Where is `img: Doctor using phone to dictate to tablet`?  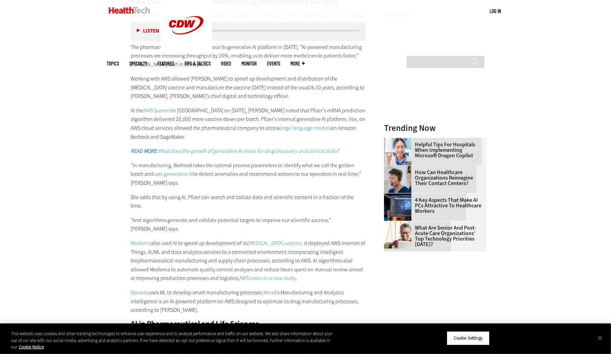 img: Doctor using phone to dictate to tablet is located at coordinates (398, 152).